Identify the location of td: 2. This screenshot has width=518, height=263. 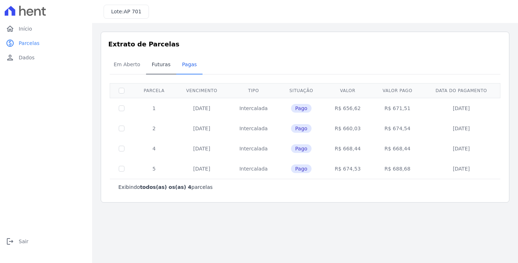
(154, 128).